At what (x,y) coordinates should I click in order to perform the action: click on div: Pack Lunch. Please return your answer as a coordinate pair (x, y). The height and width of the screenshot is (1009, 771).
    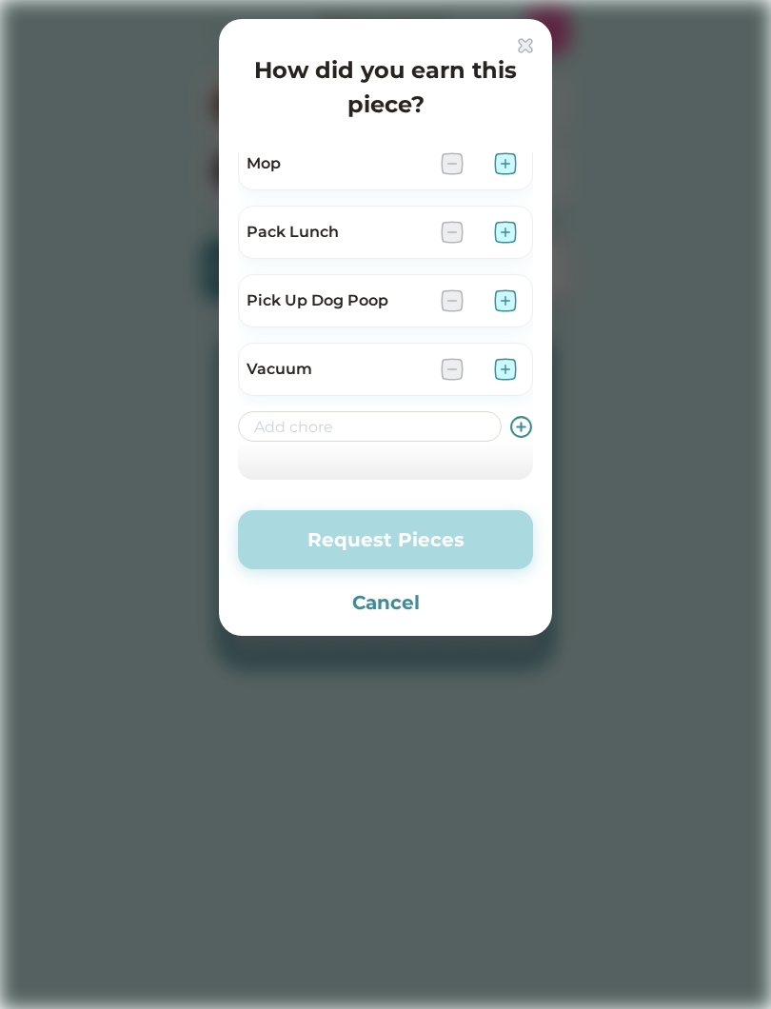
    Looking at the image, I should click on (336, 232).